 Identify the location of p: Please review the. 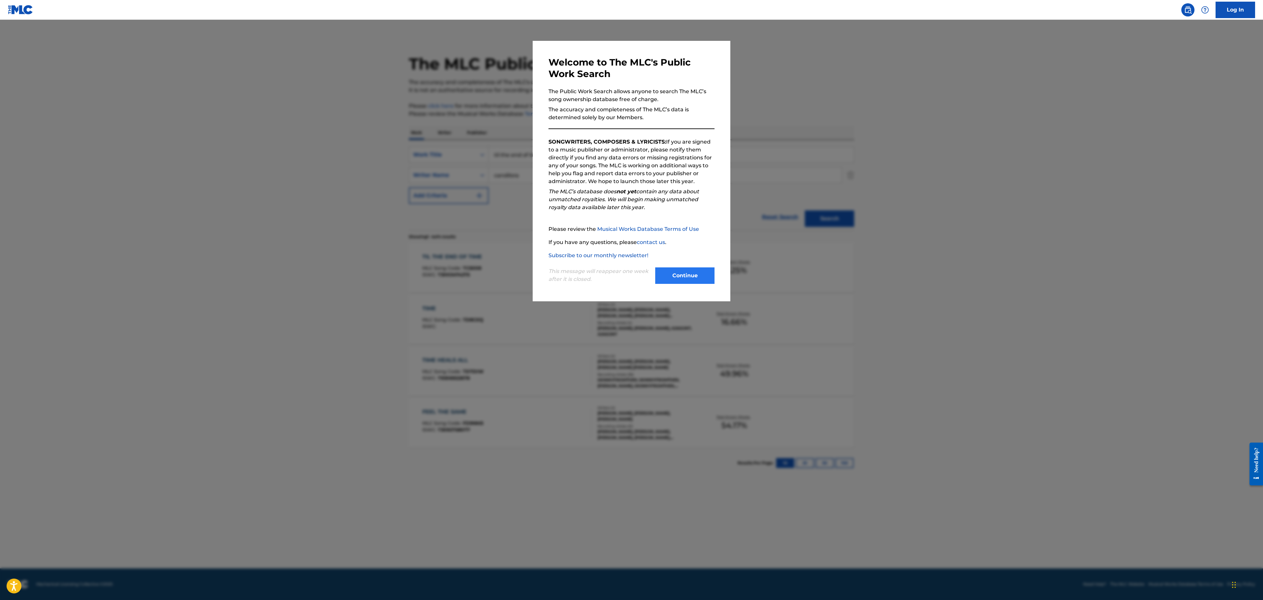
(632, 229).